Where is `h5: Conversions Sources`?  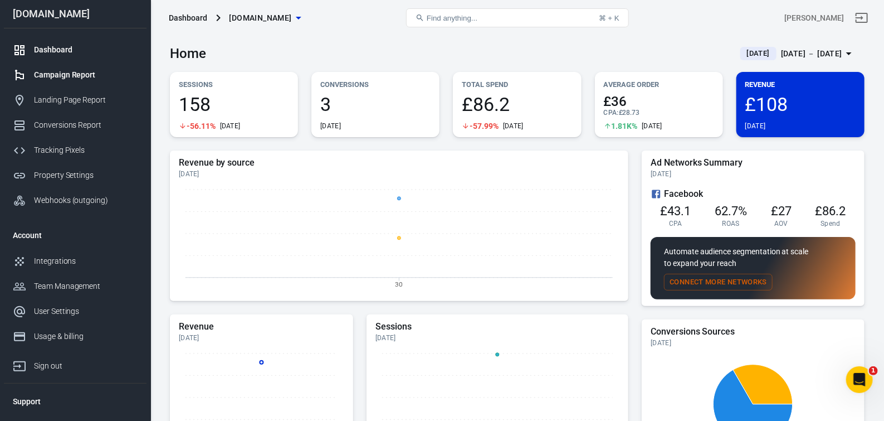 h5: Conversions Sources is located at coordinates (753, 332).